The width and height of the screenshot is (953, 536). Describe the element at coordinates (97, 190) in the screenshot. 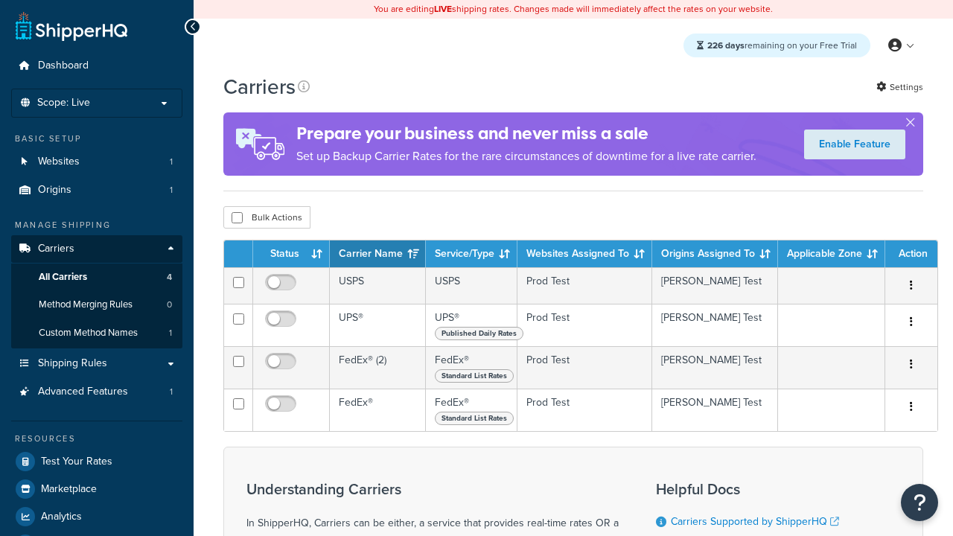

I see `a: Origins 1` at that location.